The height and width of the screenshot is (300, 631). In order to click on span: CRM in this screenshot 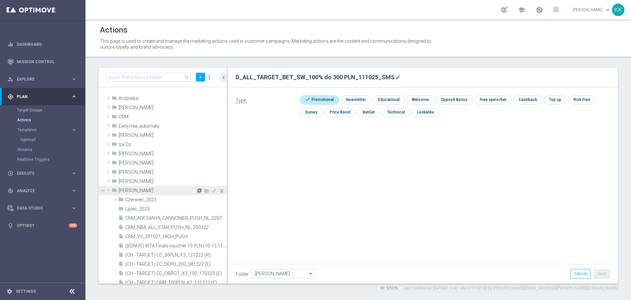, I will do `click(173, 117)`.